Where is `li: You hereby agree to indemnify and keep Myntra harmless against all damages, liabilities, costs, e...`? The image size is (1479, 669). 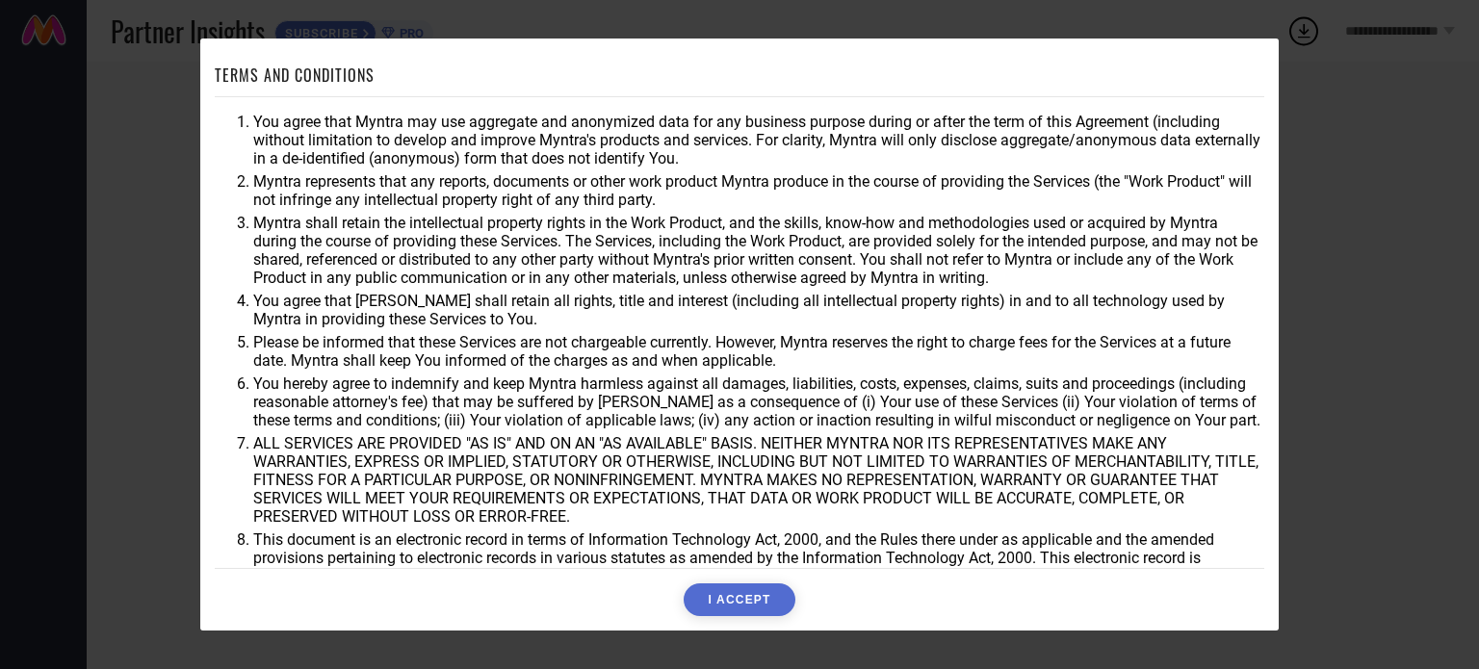 li: You hereby agree to indemnify and keep Myntra harmless against all damages, liabilities, costs, e... is located at coordinates (759, 402).